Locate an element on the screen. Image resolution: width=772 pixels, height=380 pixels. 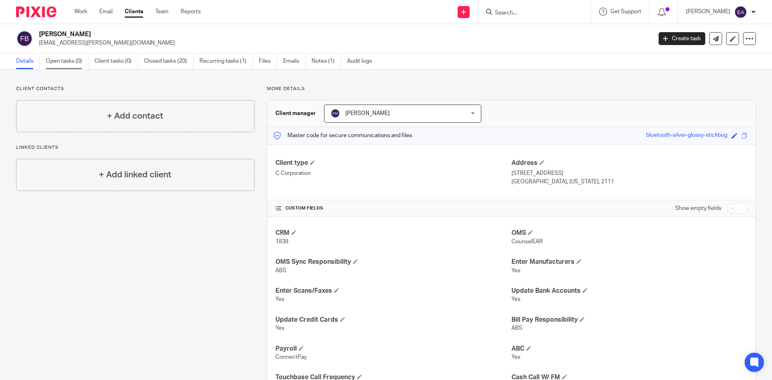
h4: + Add contact is located at coordinates (135, 116).